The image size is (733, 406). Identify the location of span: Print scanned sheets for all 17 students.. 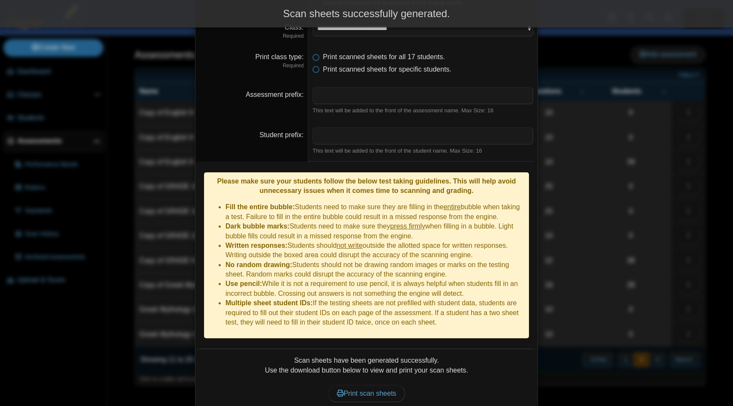
(384, 57).